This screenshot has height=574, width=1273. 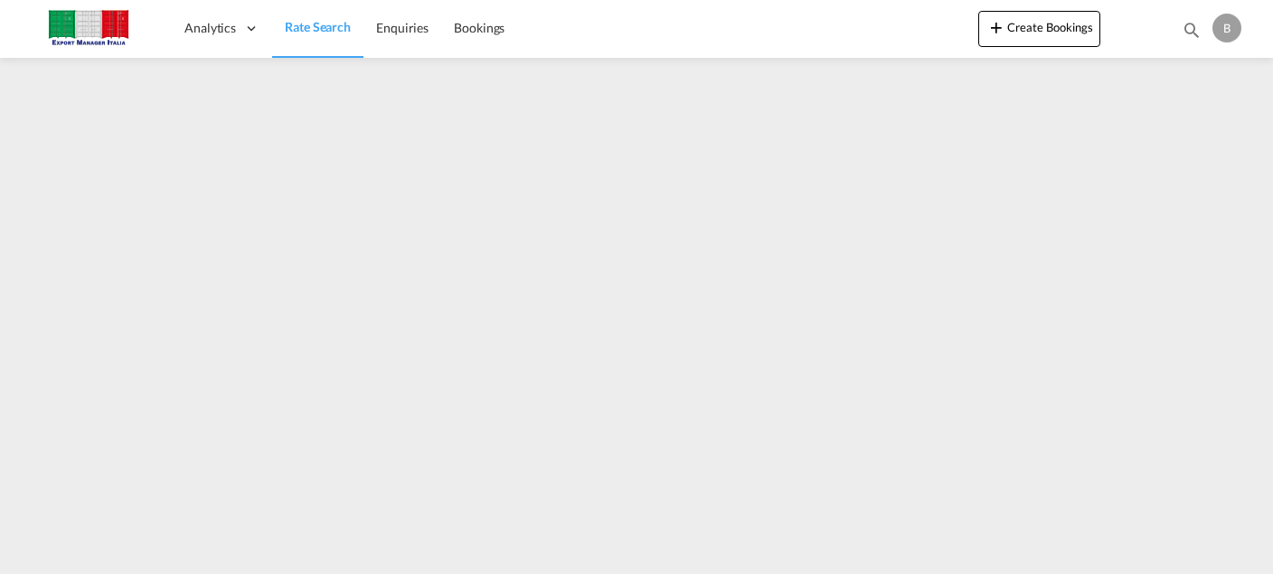 I want to click on md-icon: icon-magnify, so click(x=1192, y=30).